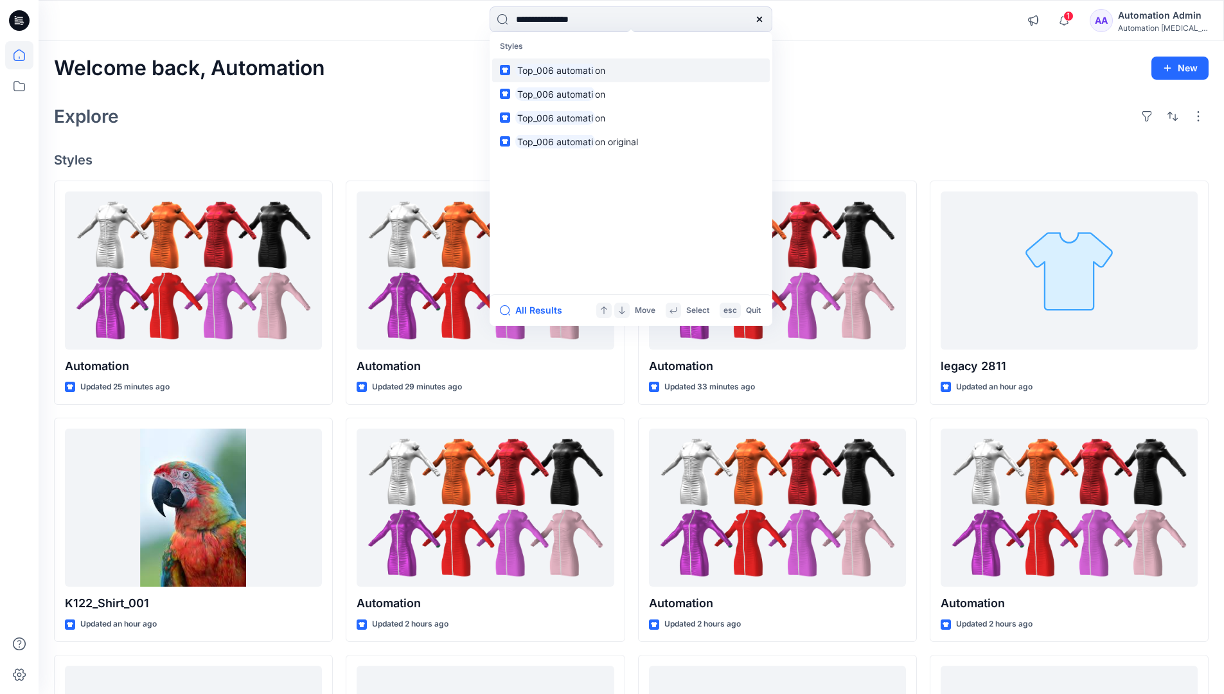  What do you see at coordinates (1101, 21) in the screenshot?
I see `div: AA` at bounding box center [1101, 21].